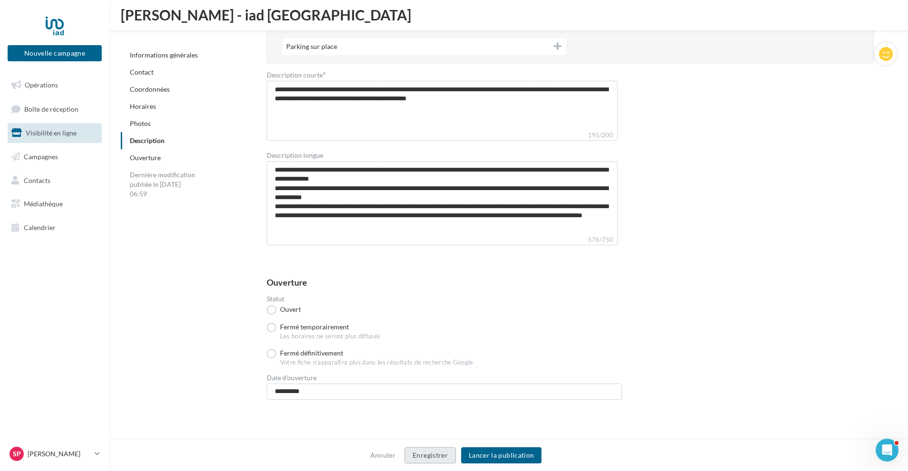 The width and height of the screenshot is (908, 471). I want to click on label: Ouvert, so click(284, 310).